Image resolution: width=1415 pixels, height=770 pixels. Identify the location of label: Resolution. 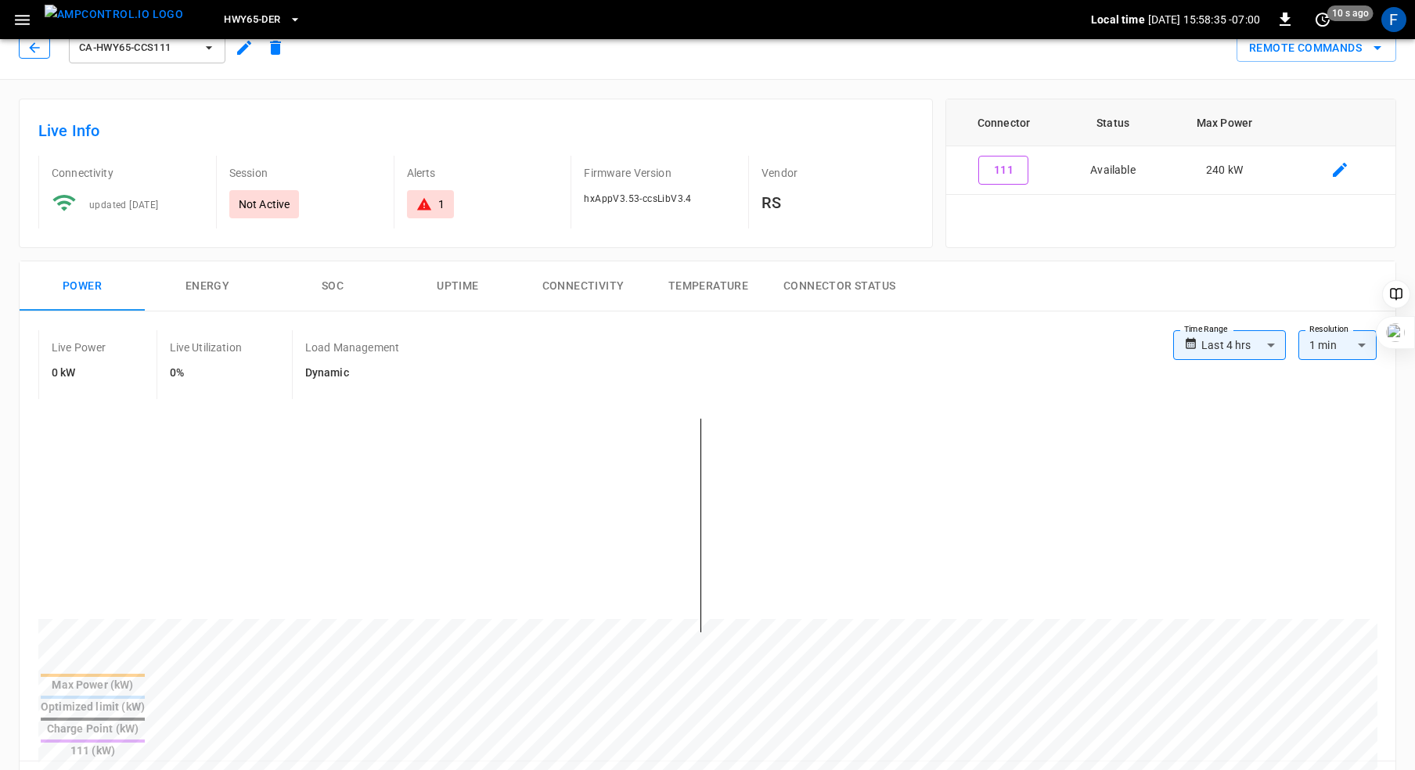
(1329, 329).